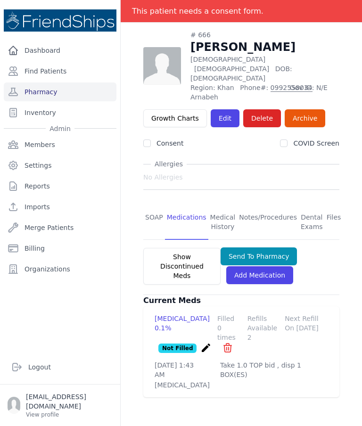 The width and height of the screenshot is (362, 426). I want to click on span: No Allergies, so click(163, 177).